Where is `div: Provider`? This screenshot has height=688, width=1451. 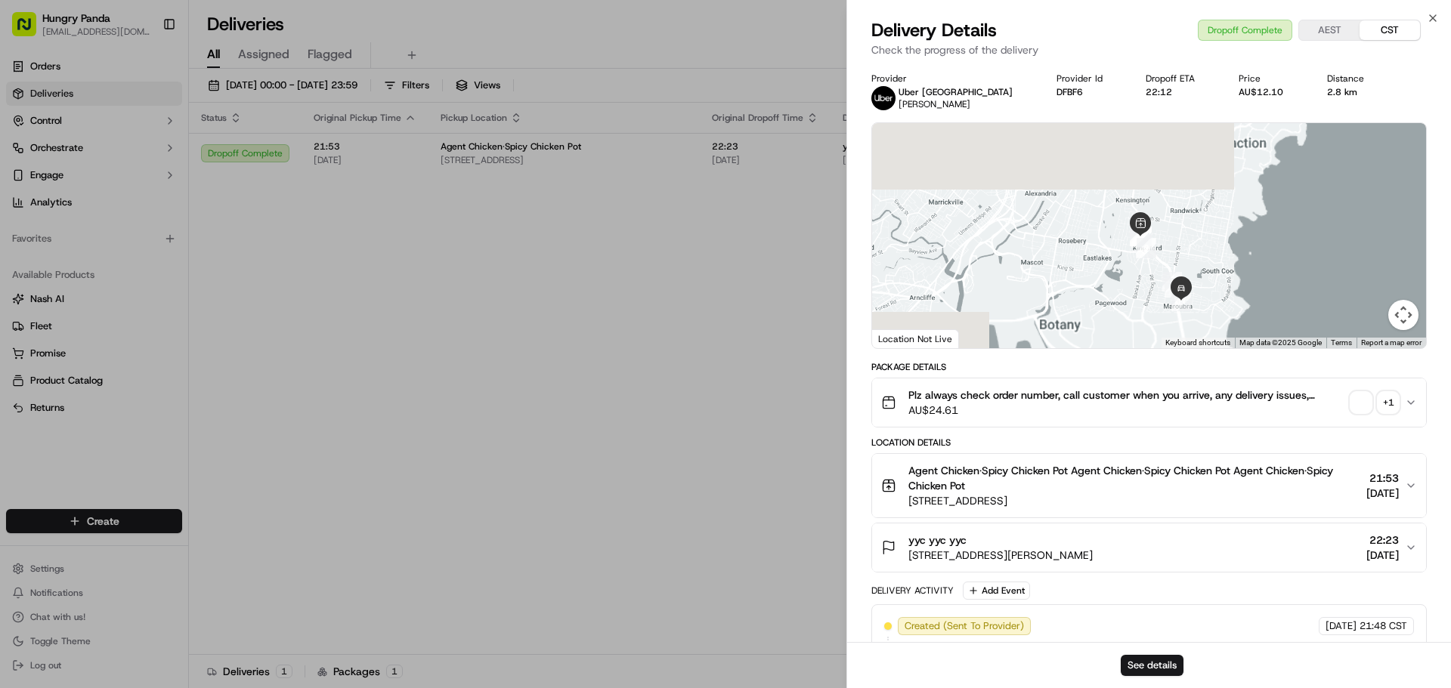 div: Provider is located at coordinates (951, 79).